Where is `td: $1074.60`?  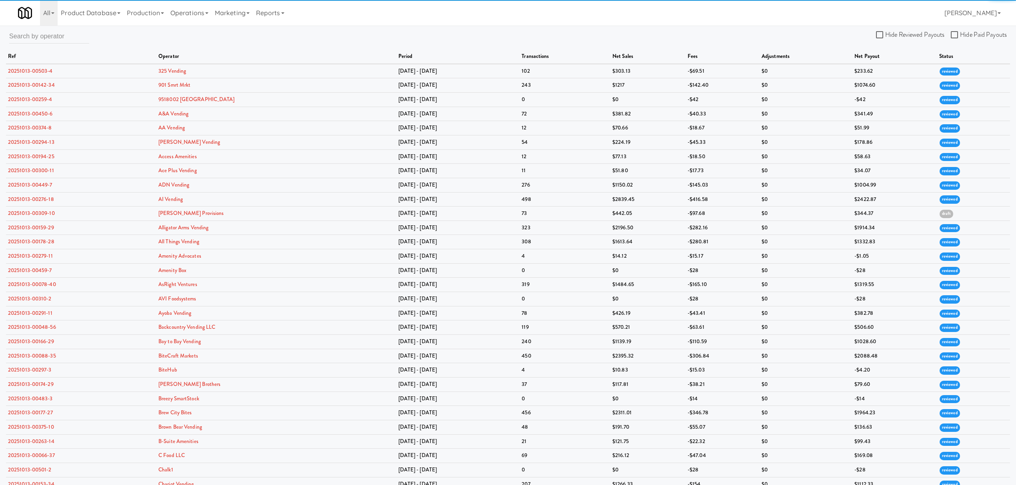
td: $1074.60 is located at coordinates (894, 86).